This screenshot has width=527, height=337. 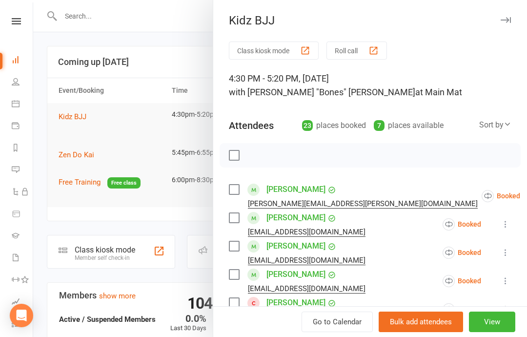 What do you see at coordinates (408, 125) in the screenshot?
I see `div: places available` at bounding box center [408, 125].